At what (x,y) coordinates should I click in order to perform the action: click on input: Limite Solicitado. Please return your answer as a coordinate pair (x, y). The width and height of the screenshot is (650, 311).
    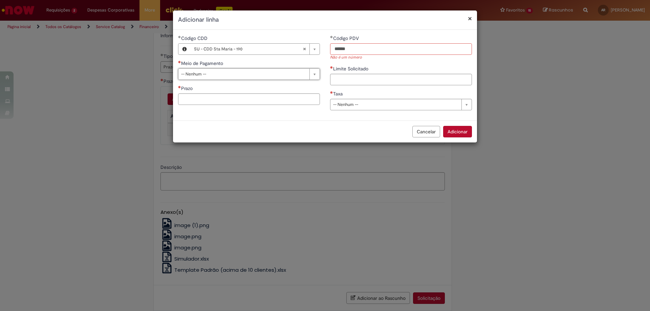
    Looking at the image, I should click on (401, 80).